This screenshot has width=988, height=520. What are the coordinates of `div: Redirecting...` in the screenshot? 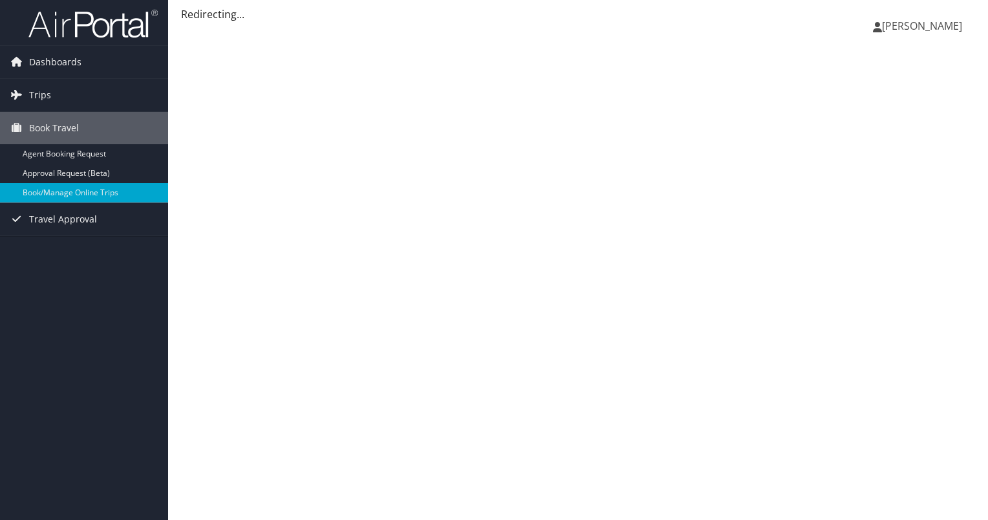 It's located at (578, 14).